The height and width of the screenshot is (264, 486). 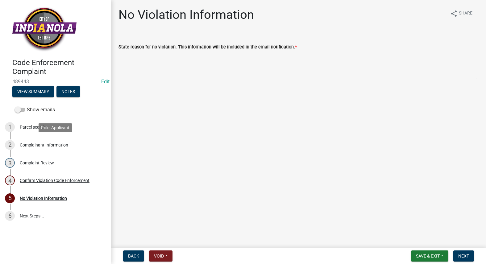 What do you see at coordinates (10, 127) in the screenshot?
I see `div: 1` at bounding box center [10, 127].